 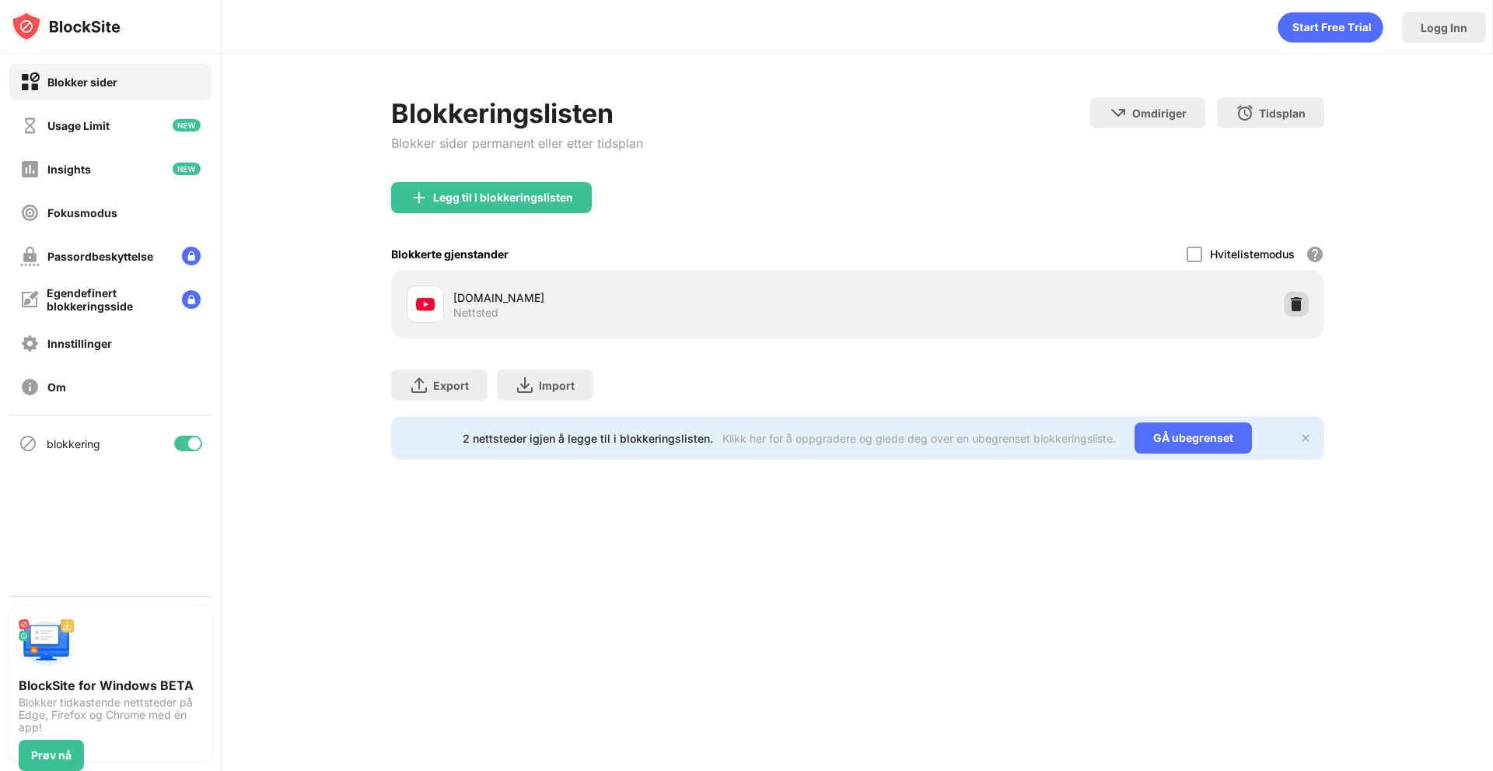 I want to click on img: customize-block-page-off.svg, so click(x=30, y=299).